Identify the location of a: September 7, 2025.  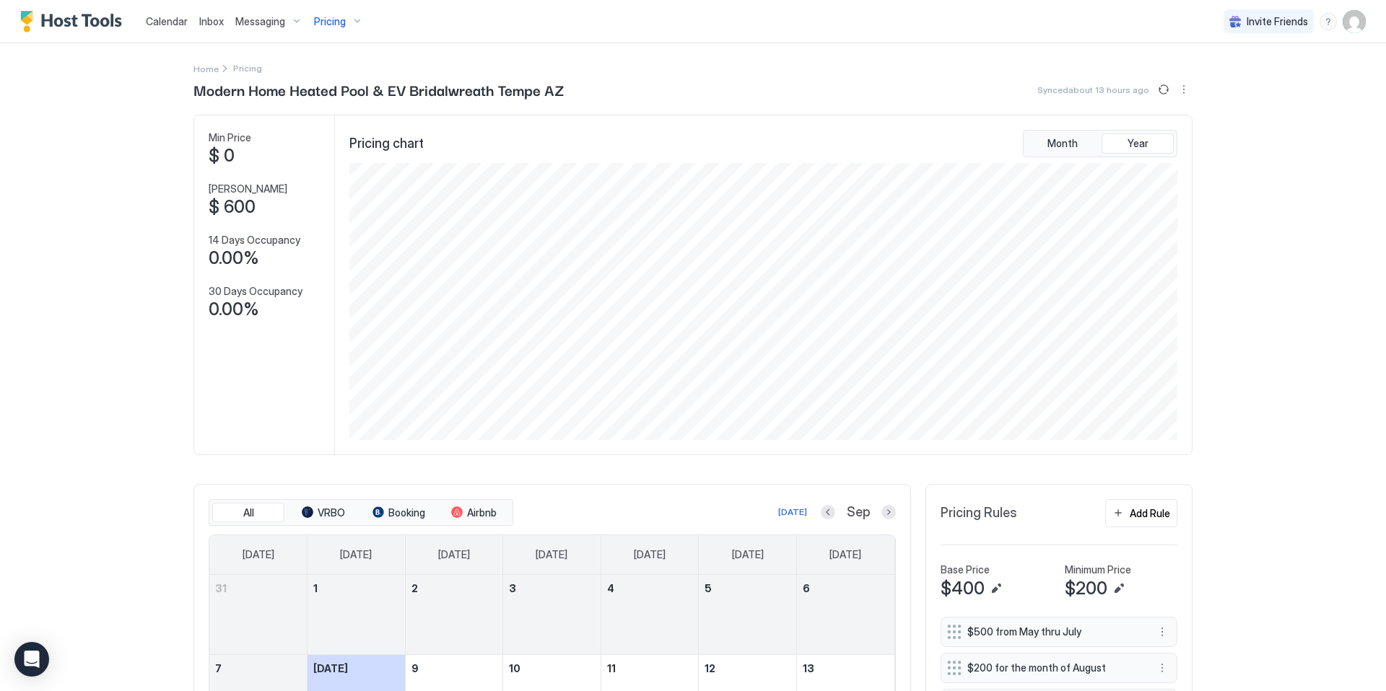
(258, 668).